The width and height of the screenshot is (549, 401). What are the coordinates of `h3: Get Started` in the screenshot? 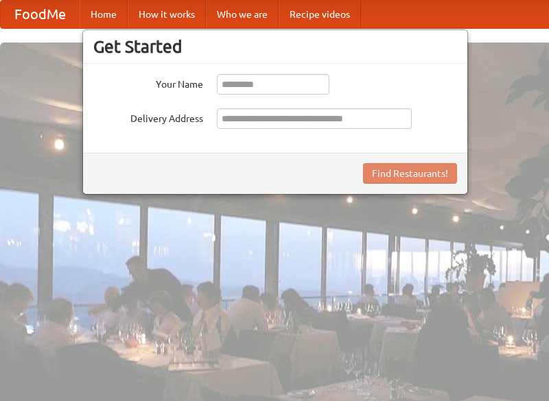 It's located at (275, 47).